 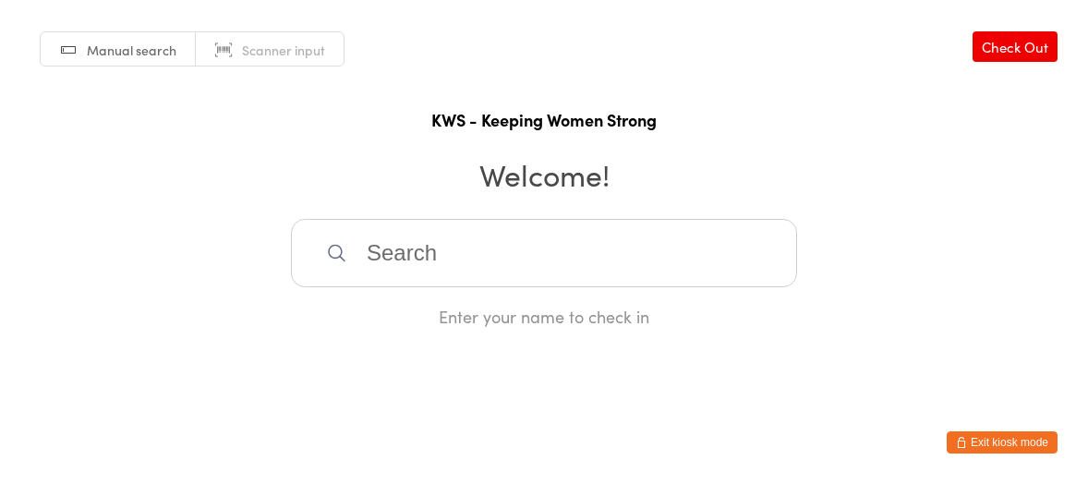 I want to click on a: Check Out, so click(x=1015, y=46).